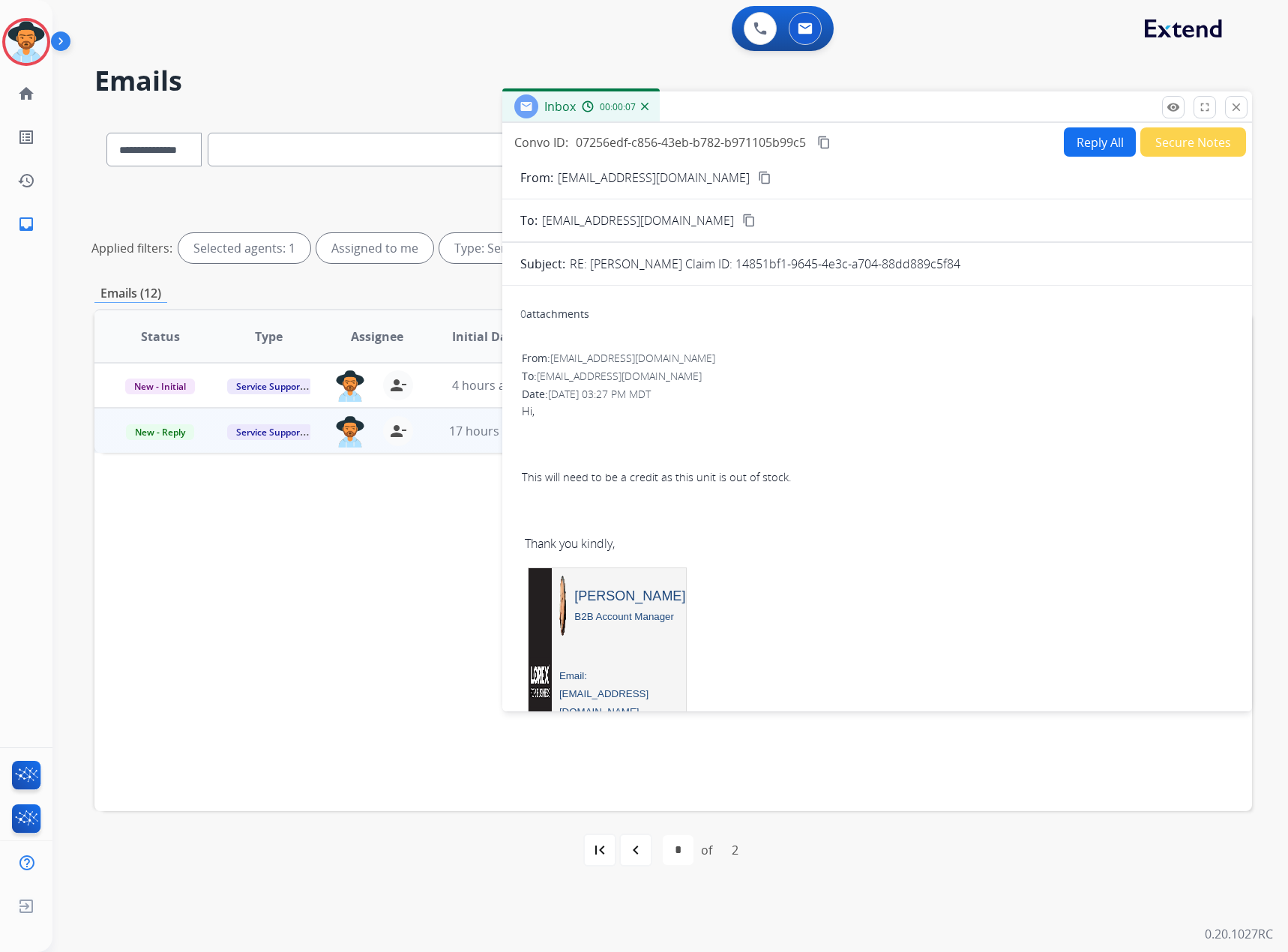 The width and height of the screenshot is (1288, 952). What do you see at coordinates (636, 850) in the screenshot?
I see `mat-icon: navigate_before` at bounding box center [636, 850].